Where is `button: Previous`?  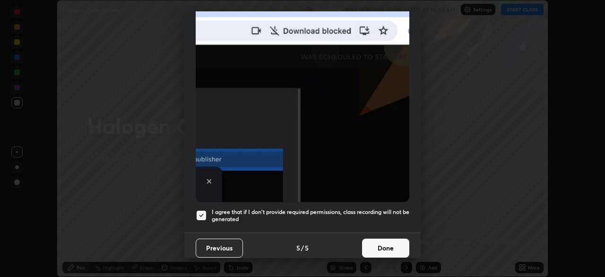
button: Previous is located at coordinates (219, 248).